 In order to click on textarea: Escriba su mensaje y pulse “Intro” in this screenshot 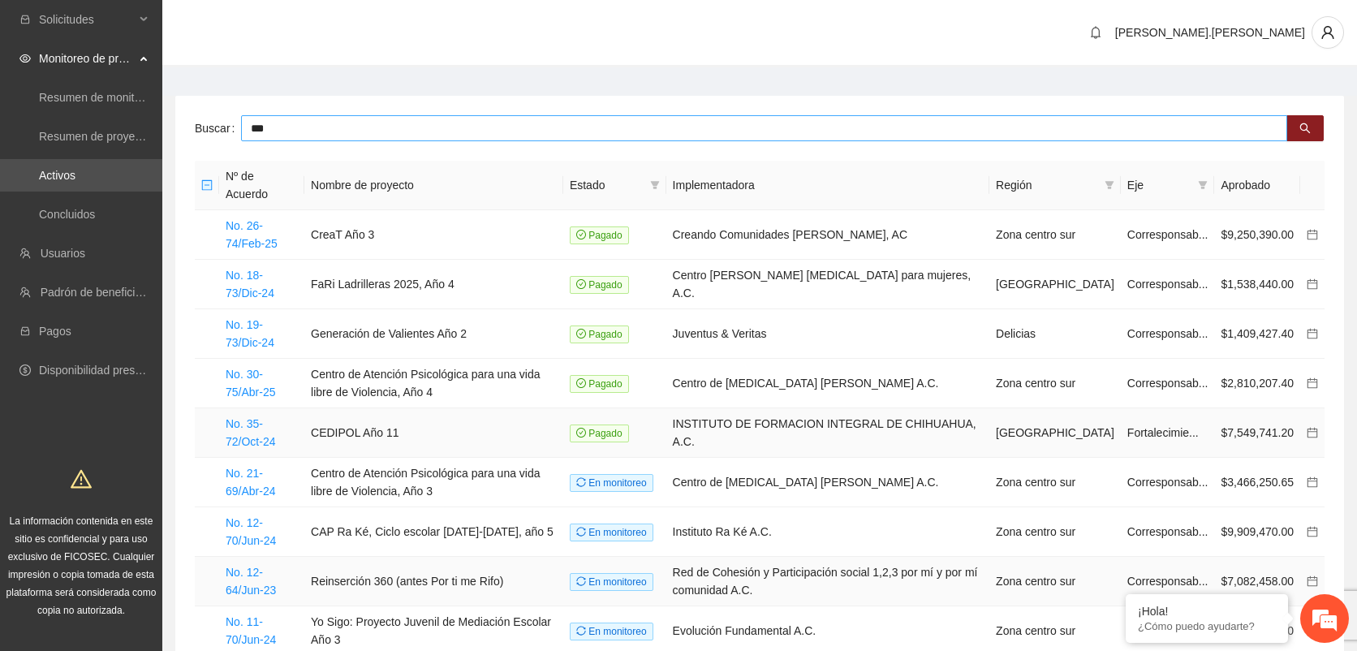, I will do `click(158, 472)`.